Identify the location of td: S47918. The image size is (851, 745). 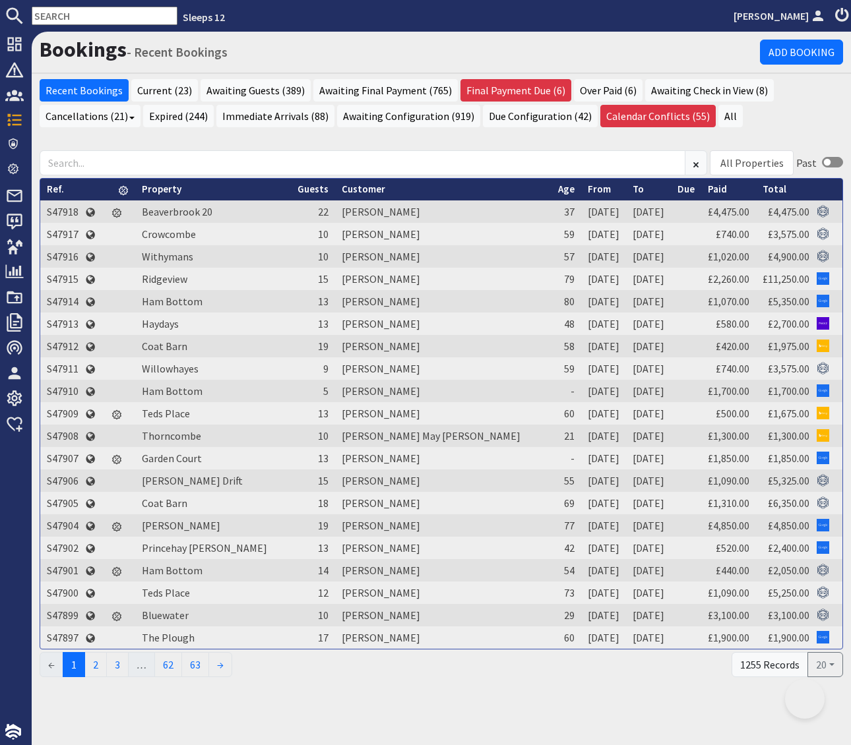
(63, 212).